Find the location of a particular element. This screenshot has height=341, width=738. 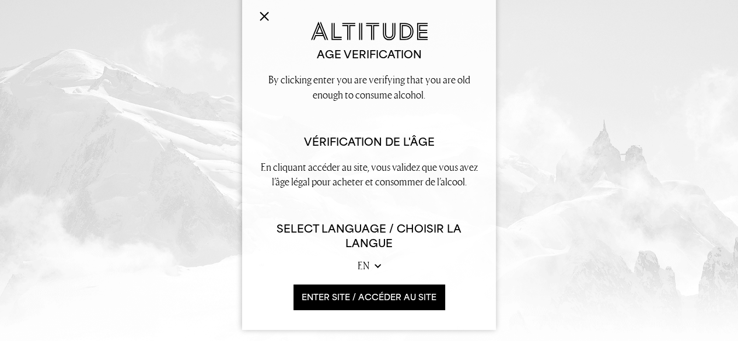

p: By clicking enter you are verifying that you are old enough to consume alcohol. is located at coordinates (369, 87).